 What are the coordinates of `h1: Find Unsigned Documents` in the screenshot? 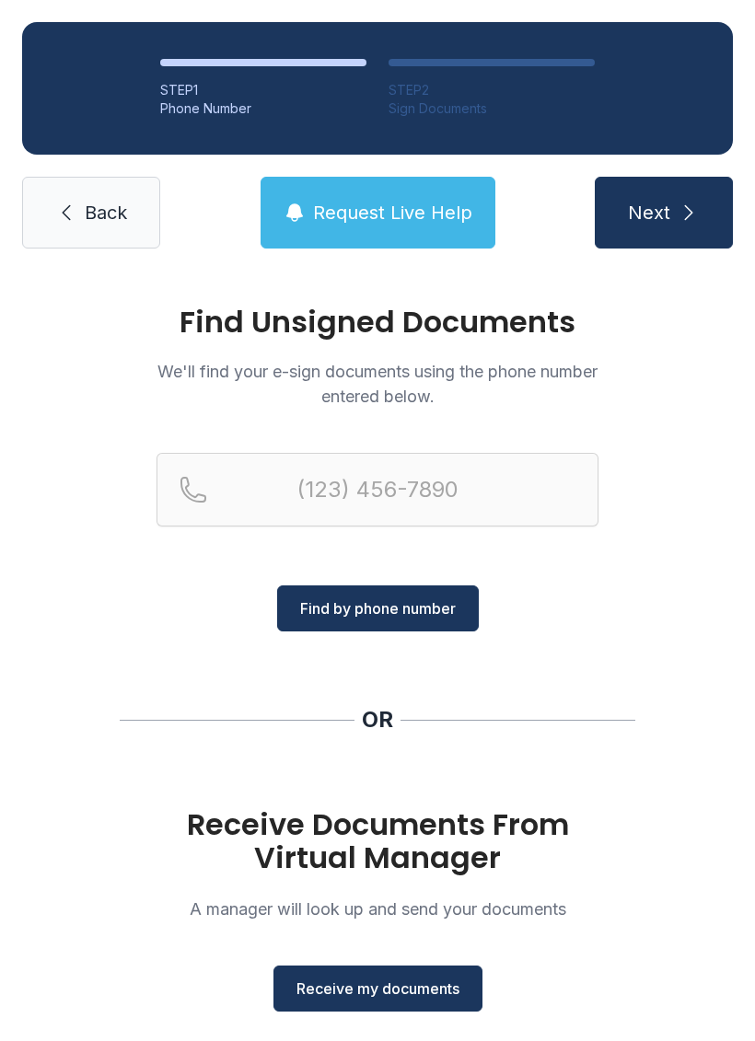 It's located at (377, 322).